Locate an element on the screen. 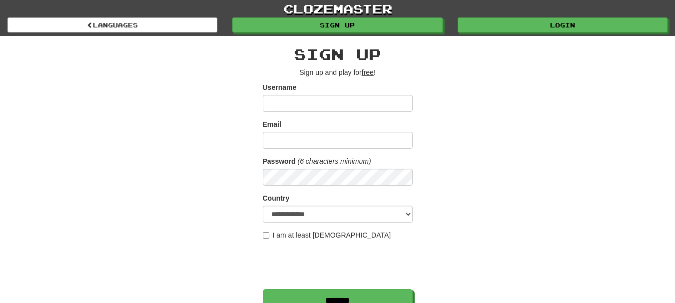 Image resolution: width=675 pixels, height=303 pixels. a: Sign up is located at coordinates (337, 25).